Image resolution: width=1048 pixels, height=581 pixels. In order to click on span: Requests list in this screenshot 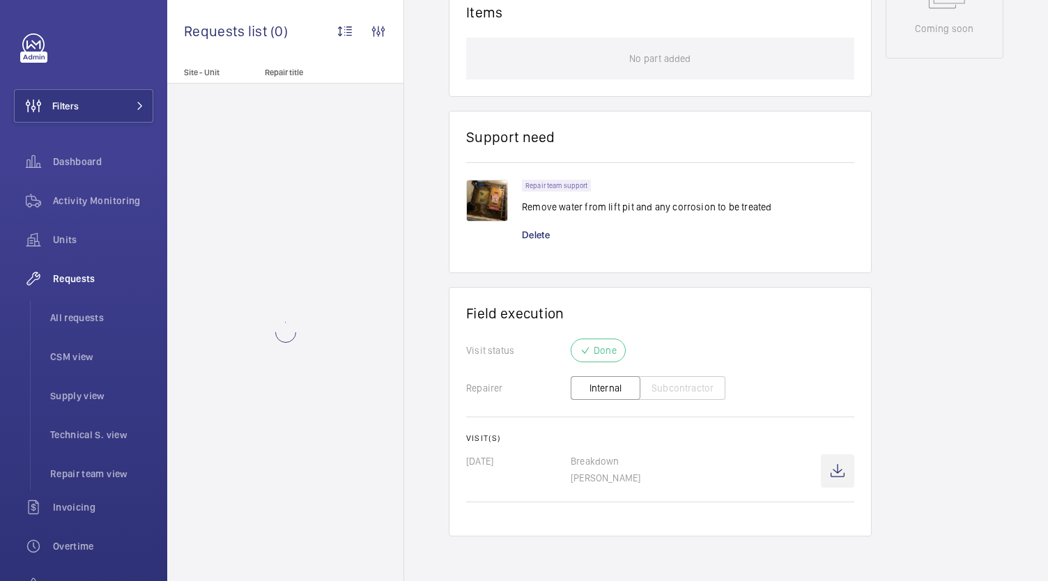, I will do `click(227, 31)`.